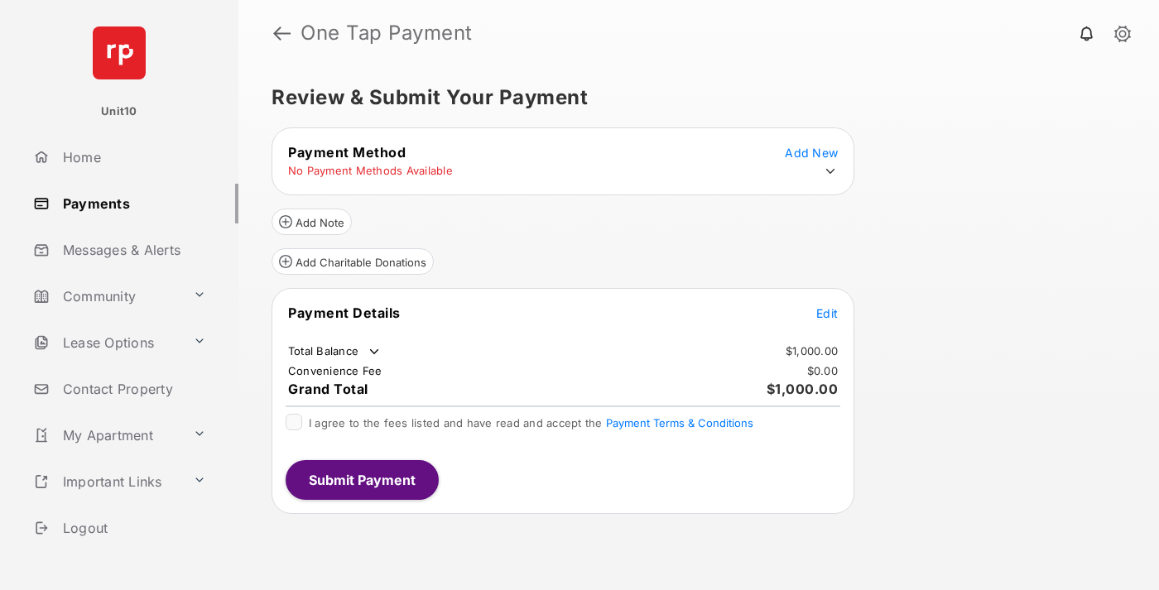 This screenshot has width=1159, height=590. What do you see at coordinates (811, 351) in the screenshot?
I see `td: $1,000.00` at bounding box center [811, 351].